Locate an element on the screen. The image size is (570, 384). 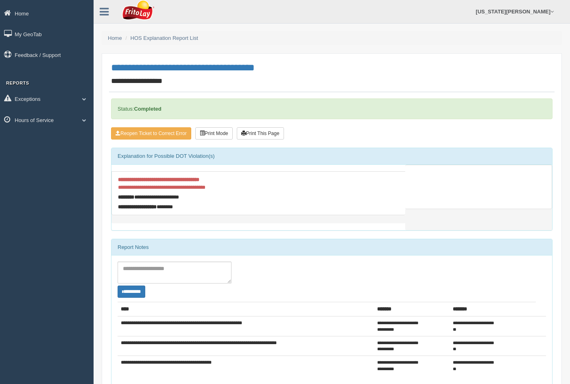
button: Reopen Ticket is located at coordinates (151, 133).